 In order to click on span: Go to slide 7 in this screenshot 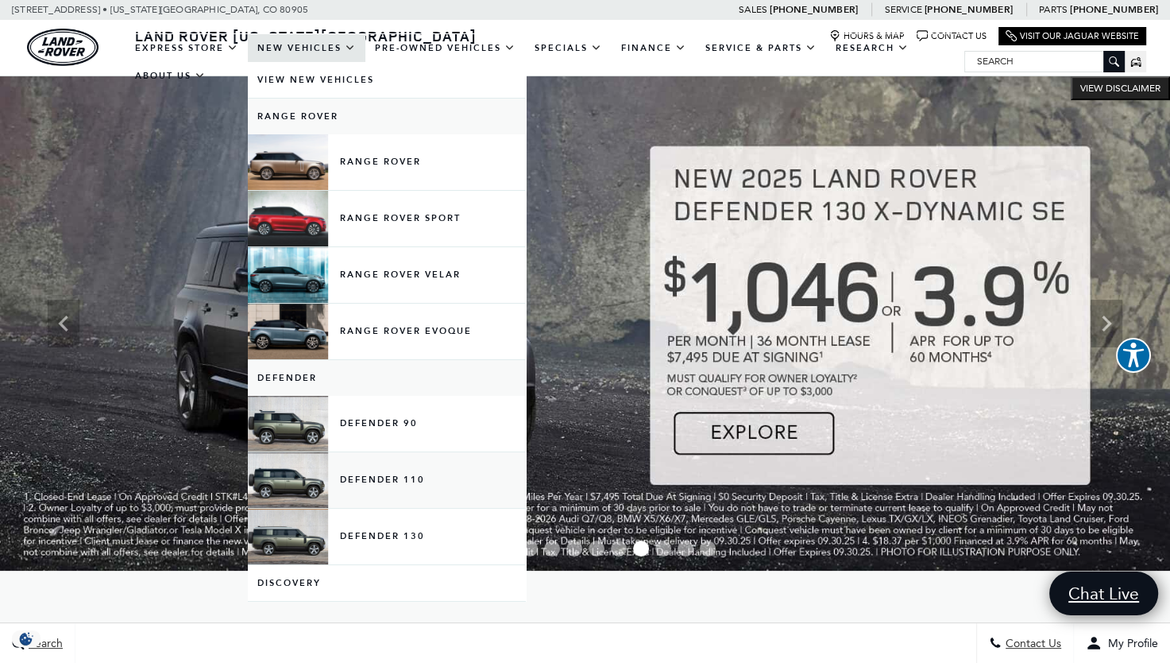, I will do `click(597, 548)`.